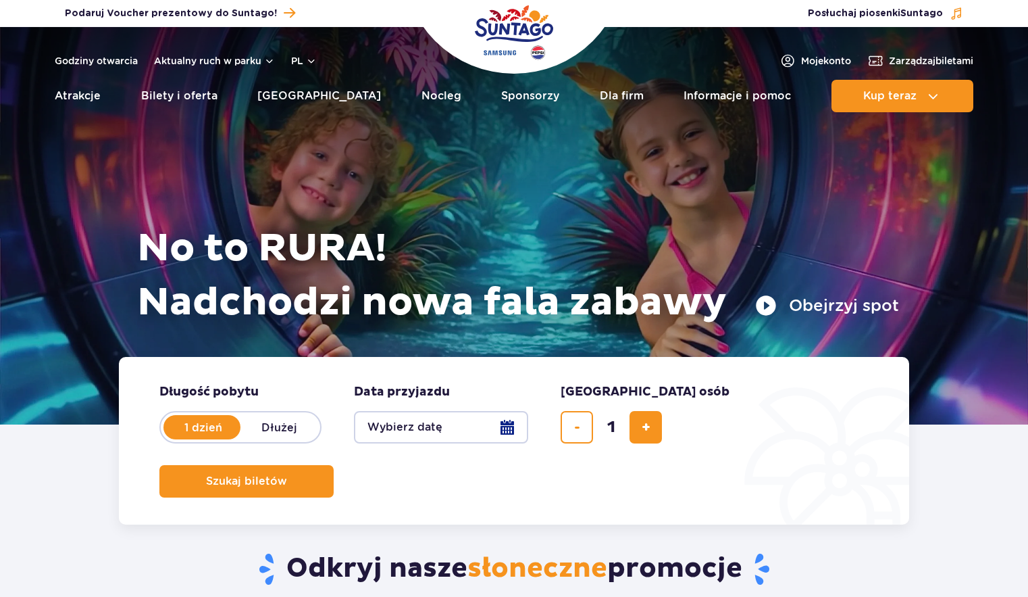  Describe the element at coordinates (931, 61) in the screenshot. I see `span: Zarządzaj biletami` at that location.